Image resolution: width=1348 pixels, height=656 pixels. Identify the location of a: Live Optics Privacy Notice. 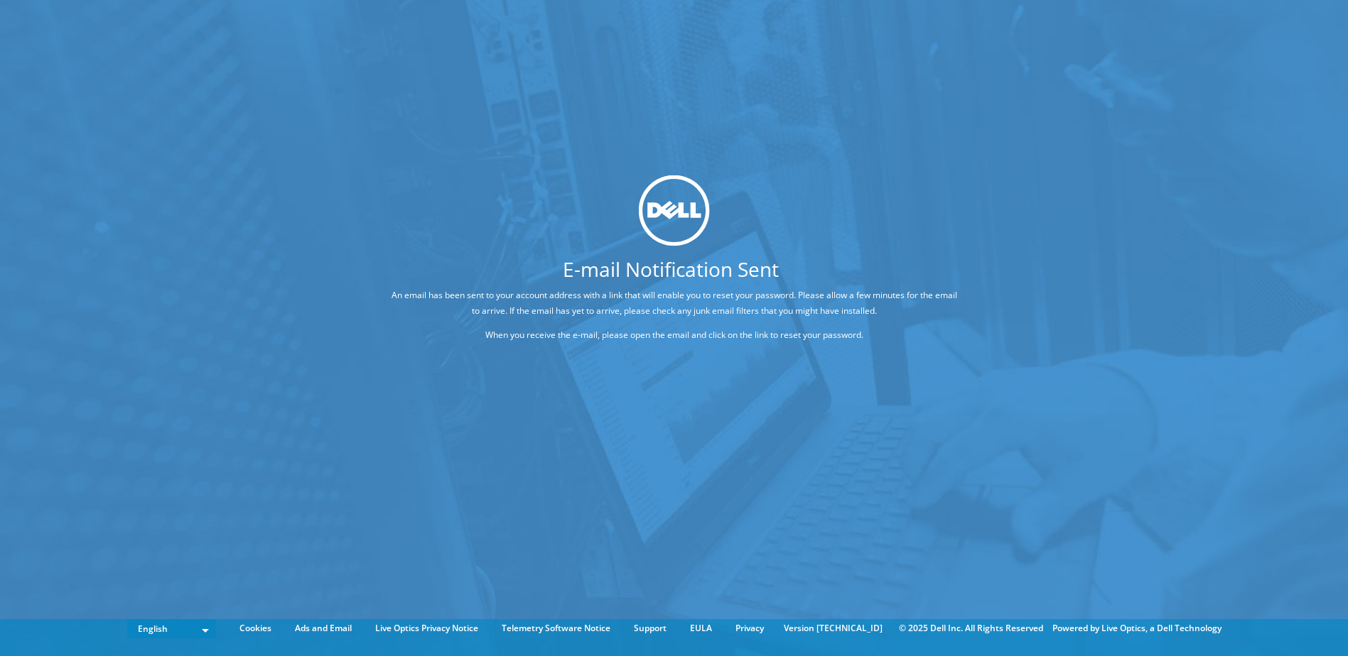
(426, 629).